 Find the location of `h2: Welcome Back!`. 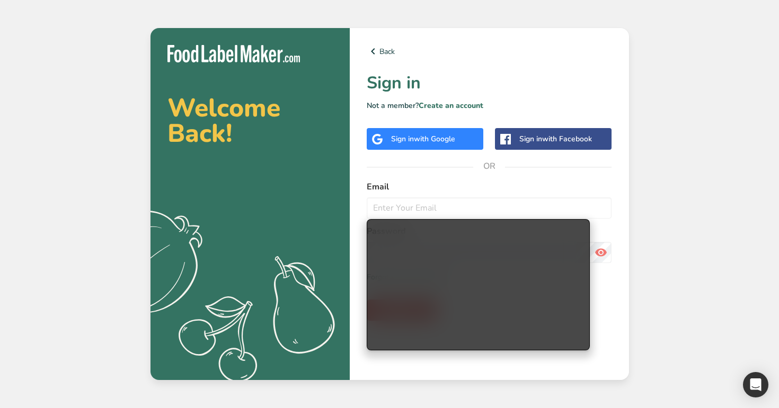

h2: Welcome Back! is located at coordinates (250, 121).